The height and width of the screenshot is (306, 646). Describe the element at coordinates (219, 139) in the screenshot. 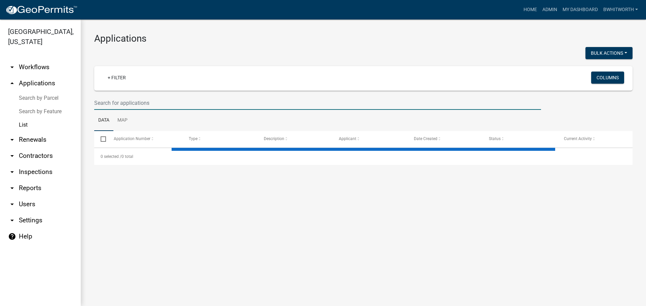

I see `datatable-header-cell: Type` at that location.